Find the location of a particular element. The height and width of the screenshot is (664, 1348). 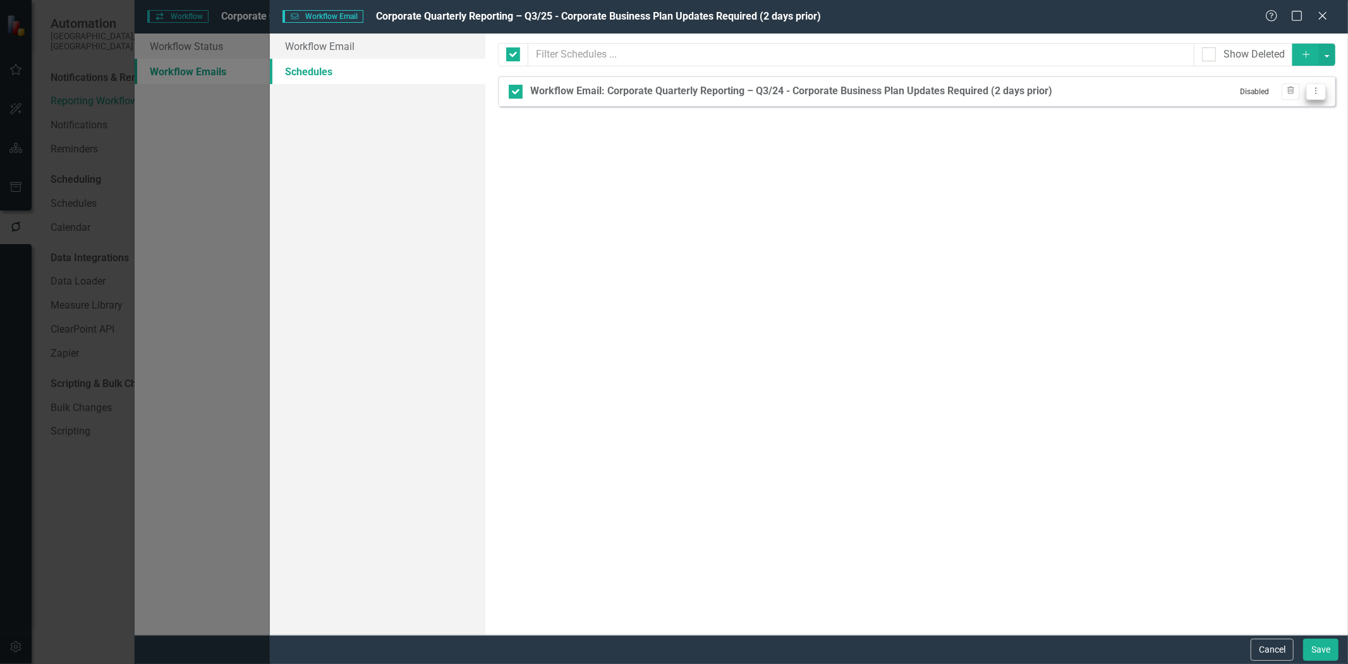

a: Schedules is located at coordinates (377, 71).